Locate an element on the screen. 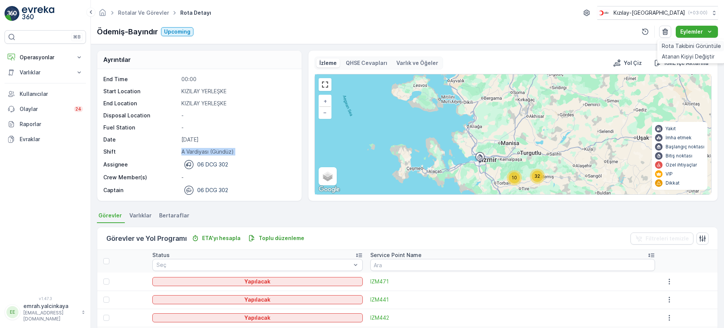 This screenshot has width=724, height=328. p: Kullanıcılar is located at coordinates (51, 94).